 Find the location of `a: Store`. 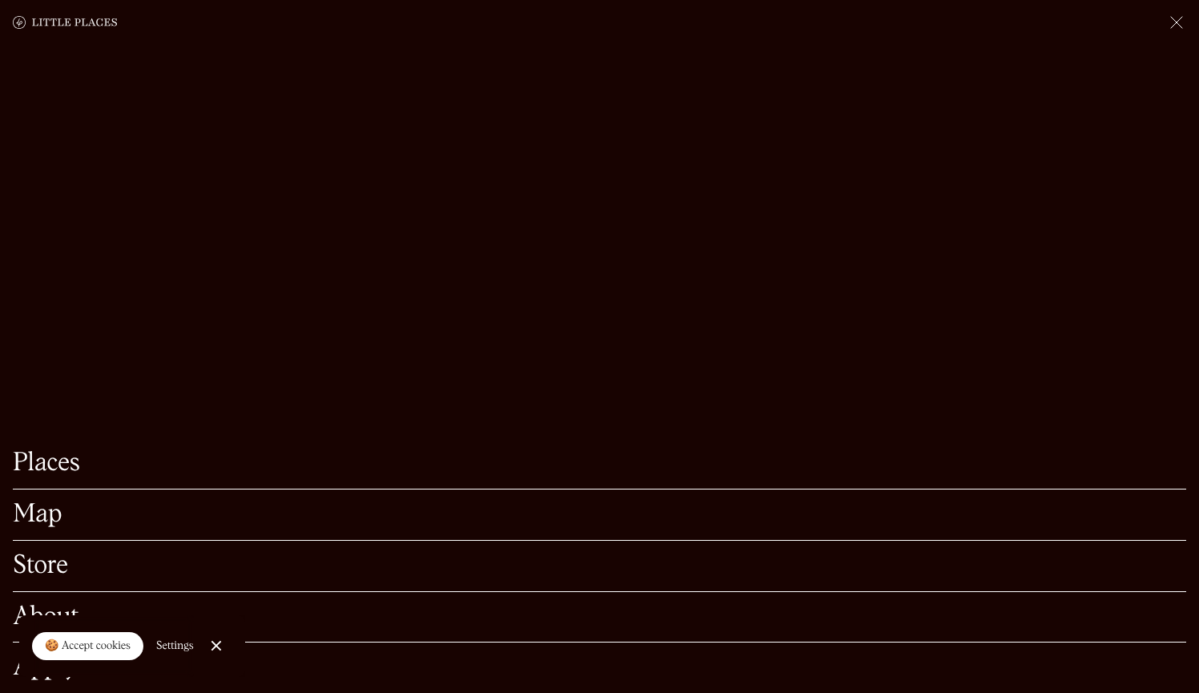

a: Store is located at coordinates (599, 565).